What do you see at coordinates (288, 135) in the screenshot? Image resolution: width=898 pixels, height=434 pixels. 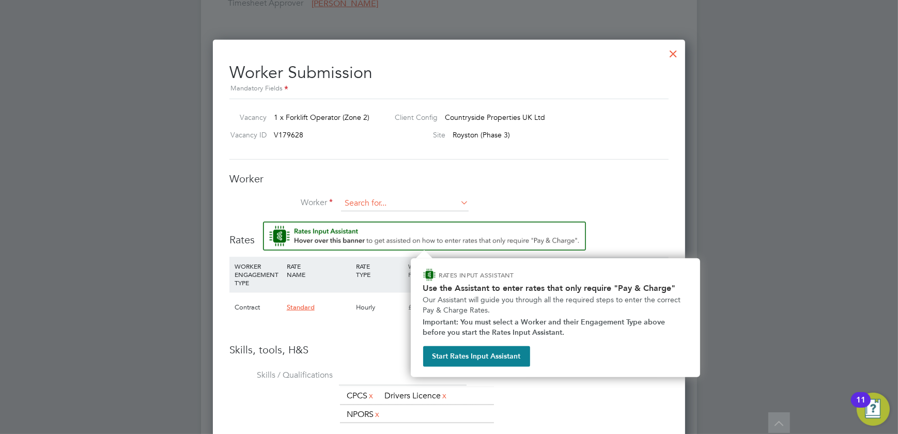 I see `span: V179628` at bounding box center [288, 135].